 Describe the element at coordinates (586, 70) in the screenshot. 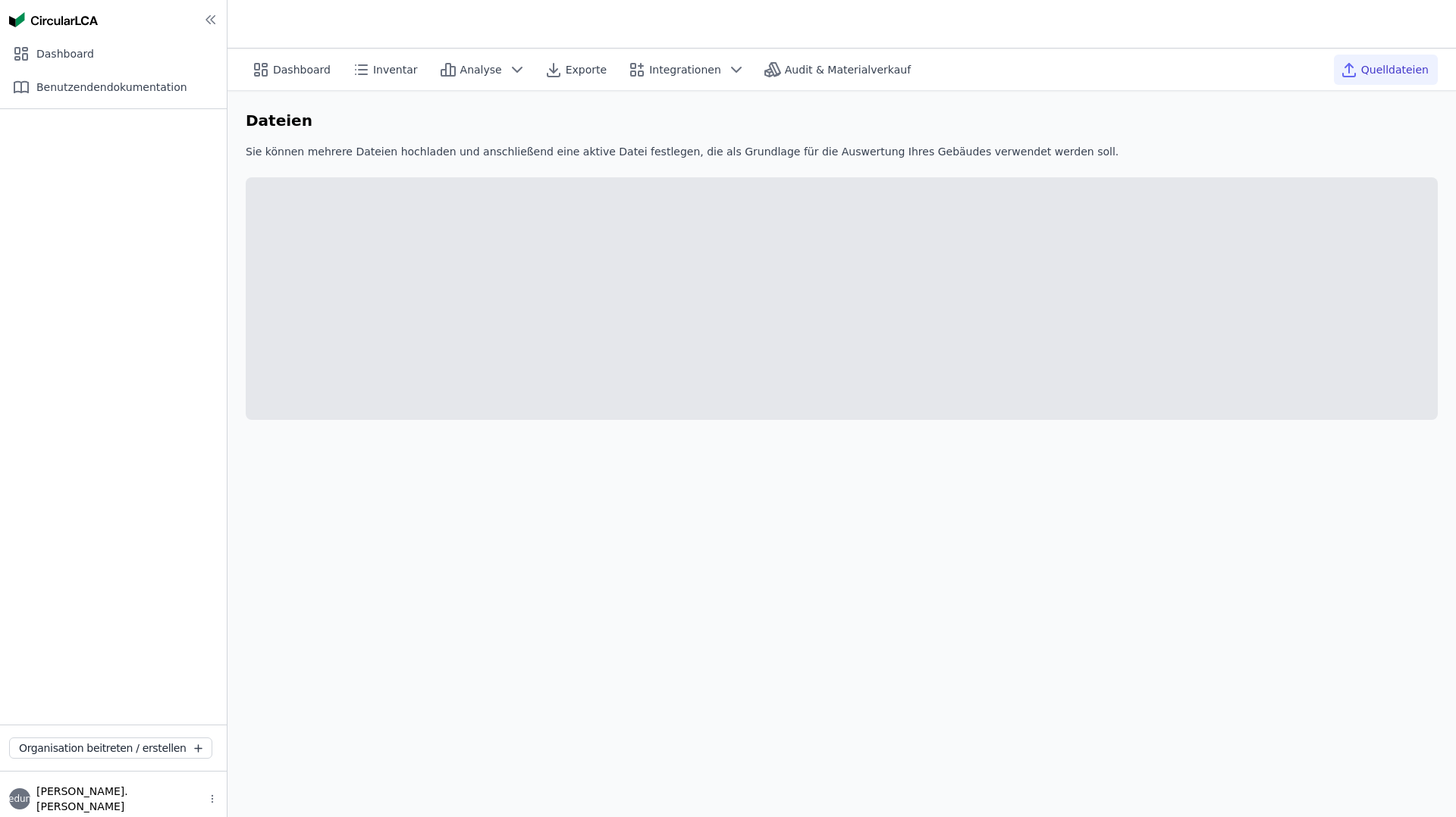

I see `span: Exporte` at that location.